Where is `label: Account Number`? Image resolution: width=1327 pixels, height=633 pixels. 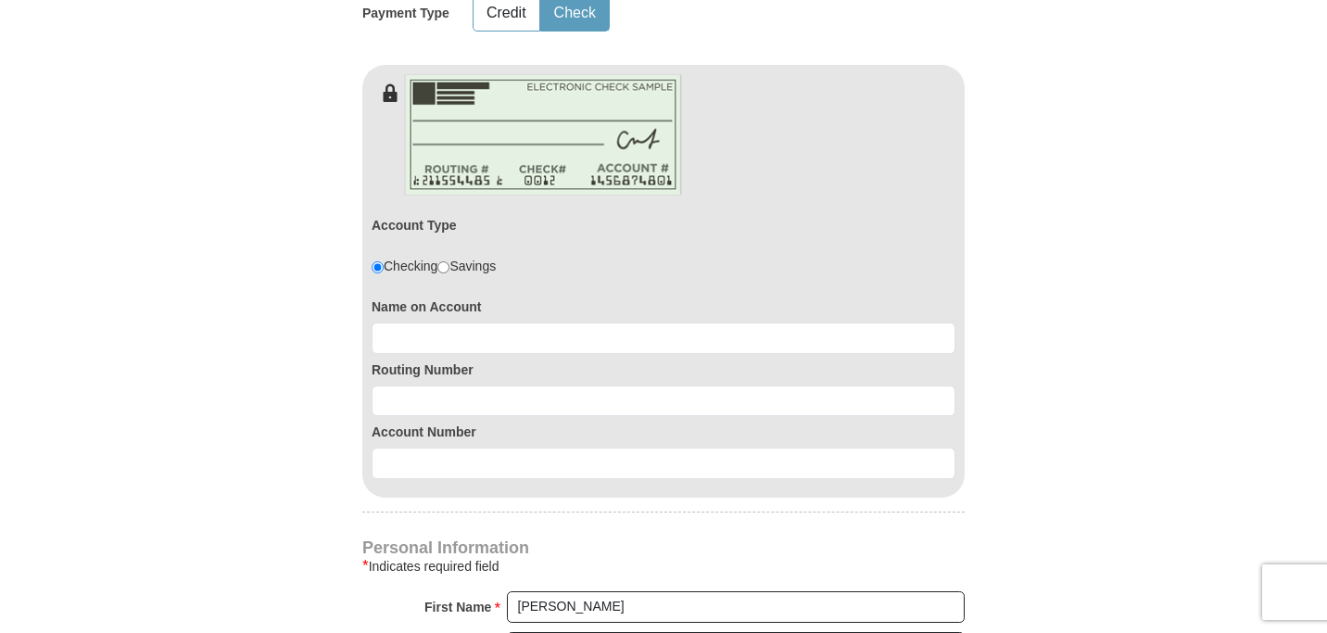
label: Account Number is located at coordinates (663, 432).